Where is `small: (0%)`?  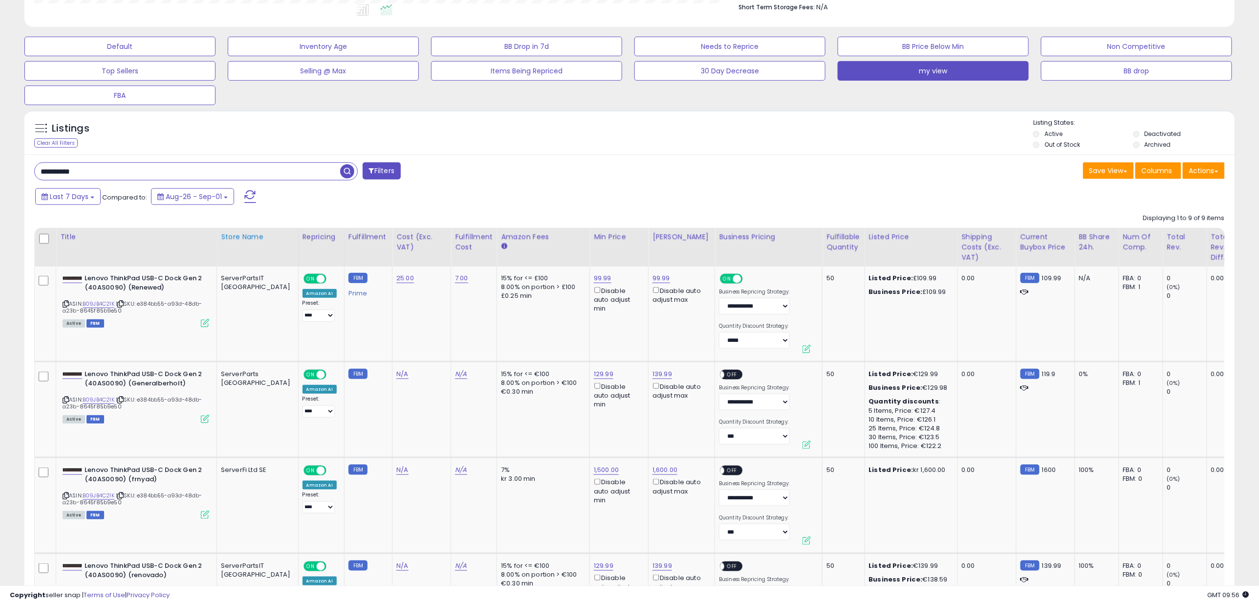
small: (0%) is located at coordinates (1174, 479).